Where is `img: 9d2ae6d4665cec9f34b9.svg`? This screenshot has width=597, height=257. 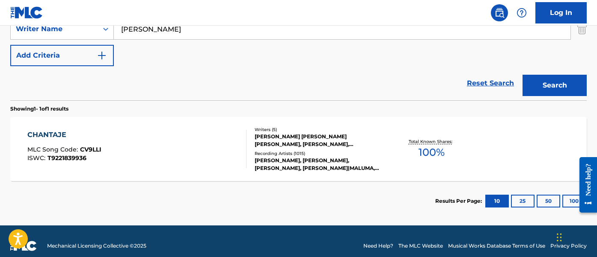
img: 9d2ae6d4665cec9f34b9.svg is located at coordinates (102, 56).